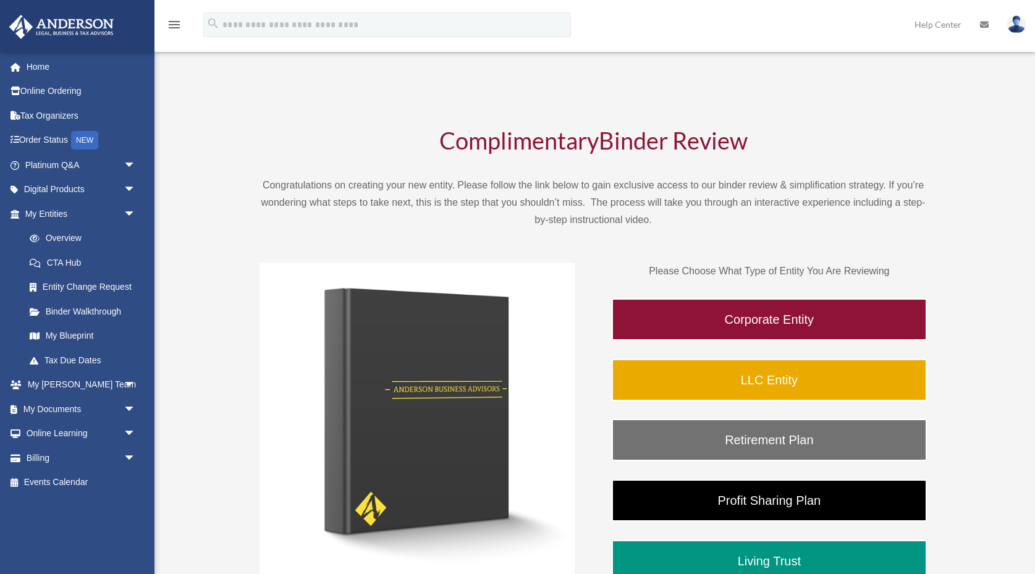 This screenshot has width=1035, height=574. What do you see at coordinates (174, 25) in the screenshot?
I see `i: menu` at bounding box center [174, 25].